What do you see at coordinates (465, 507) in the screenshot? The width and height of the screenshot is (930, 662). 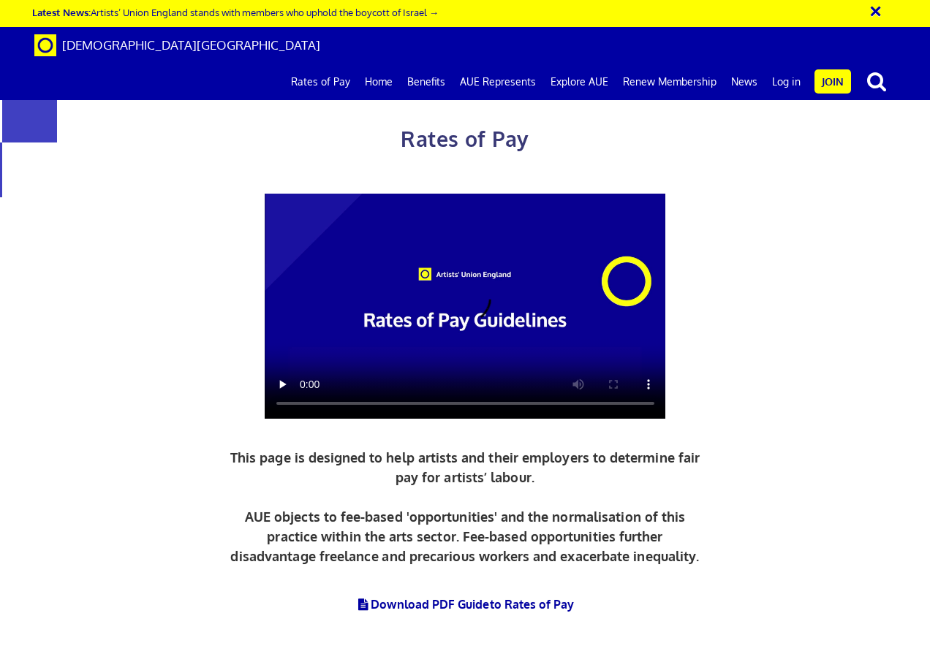 I see `p: This page is designed to help artists and their employers to determine fair pay for artists’ labo...` at bounding box center [465, 507].